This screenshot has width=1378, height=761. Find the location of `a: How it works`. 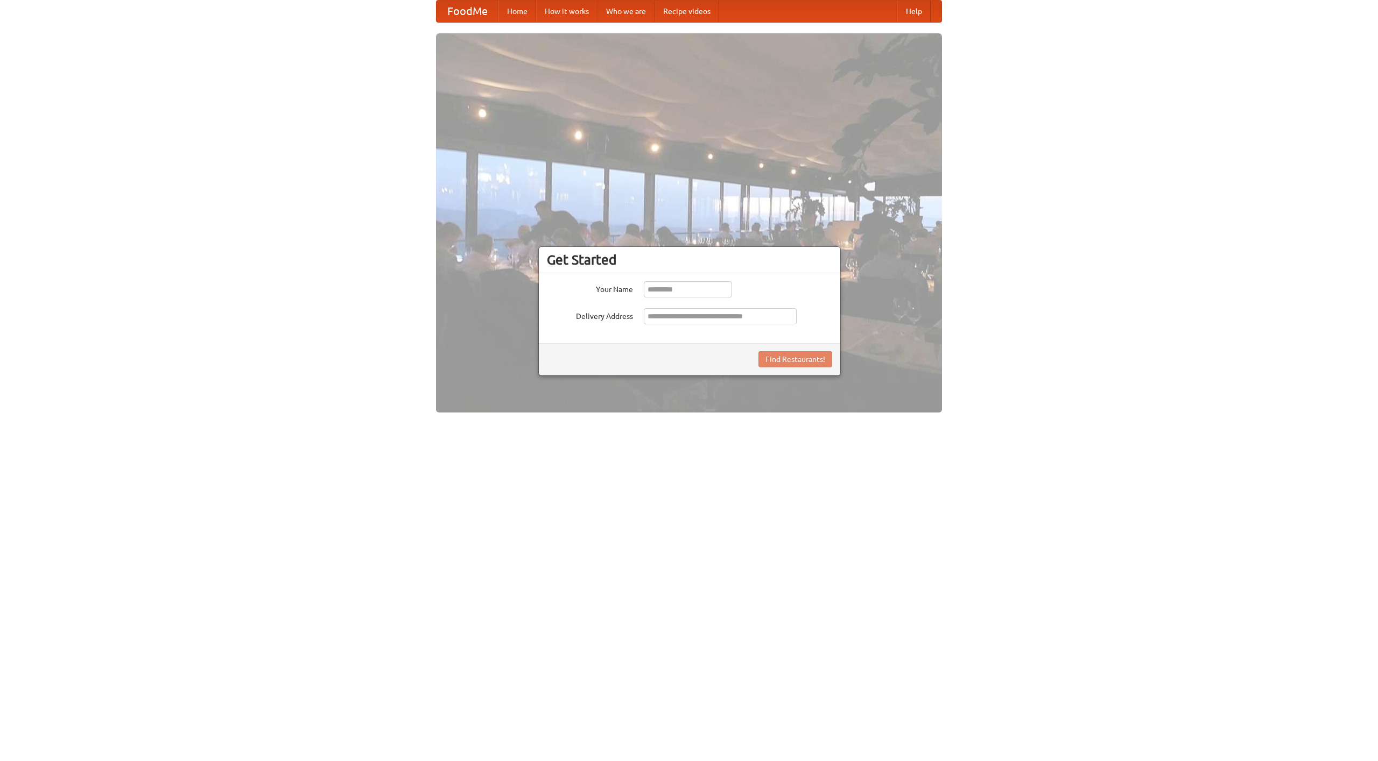

a: How it works is located at coordinates (567, 11).